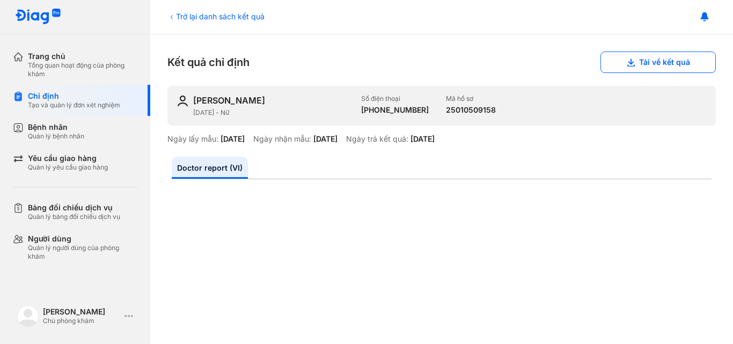 This screenshot has height=344, width=733. Describe the element at coordinates (442, 62) in the screenshot. I see `div: Kết quả chỉ định` at that location.